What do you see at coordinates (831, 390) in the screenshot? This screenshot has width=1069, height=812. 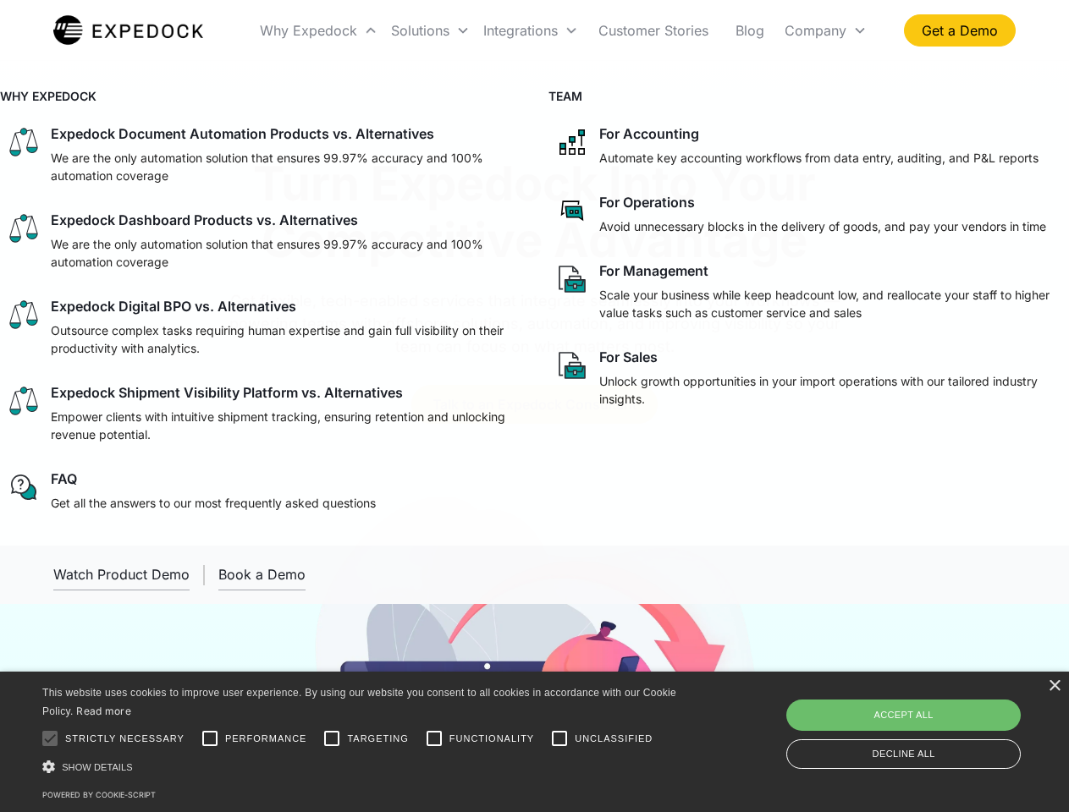 I see `p: Unlock growth opportunities in your import operations with our tailored industry insights.` at bounding box center [831, 390].